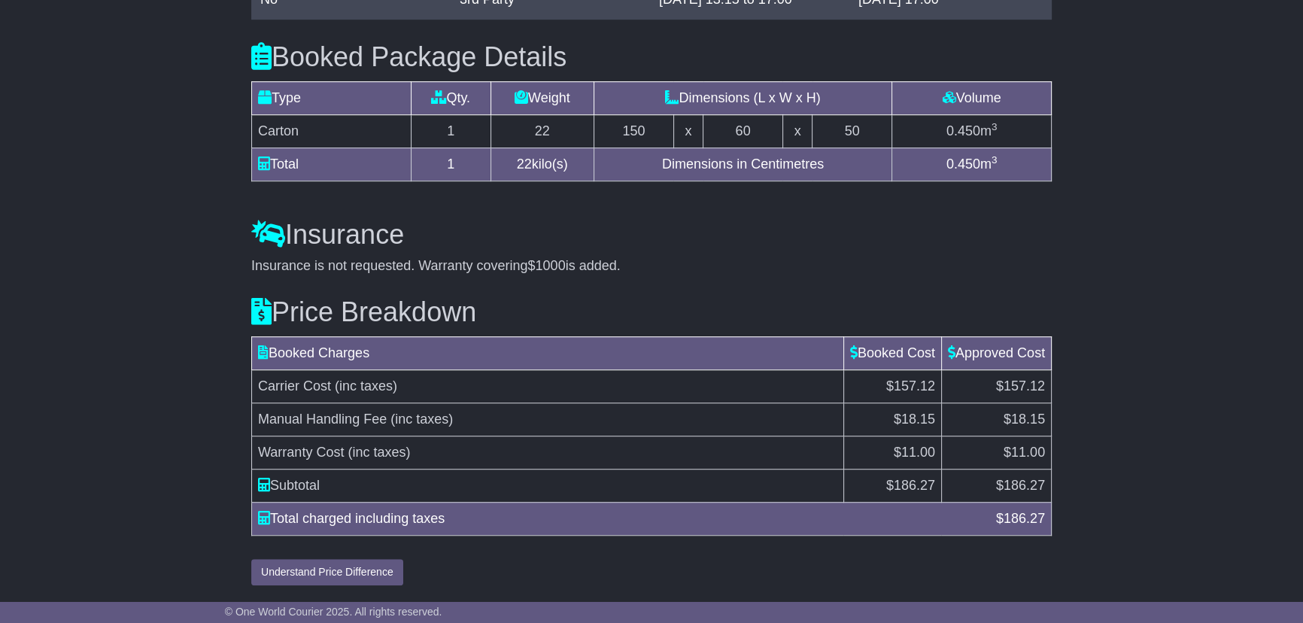 The image size is (1303, 623). I want to click on td: 60, so click(743, 131).